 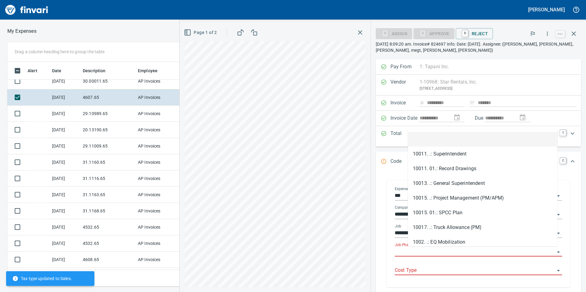 I want to click on div: Assign, so click(x=394, y=33).